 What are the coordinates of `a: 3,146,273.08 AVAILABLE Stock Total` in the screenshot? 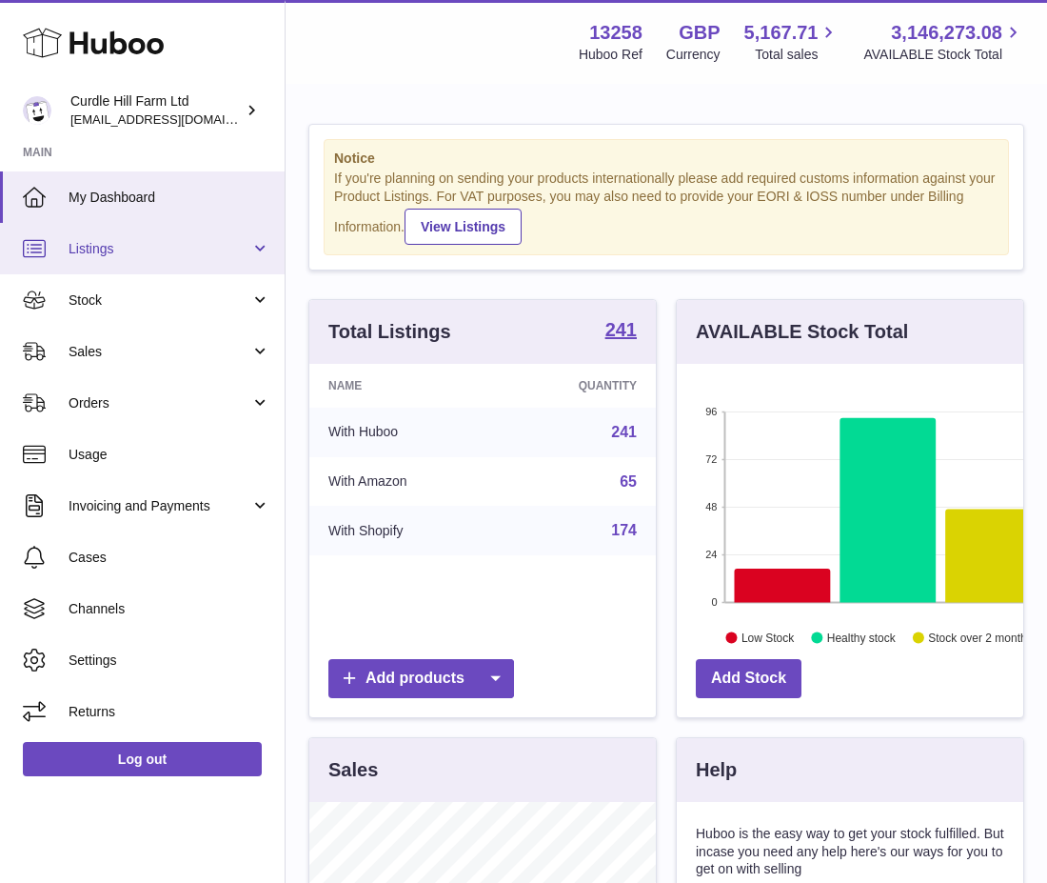 It's located at (944, 42).